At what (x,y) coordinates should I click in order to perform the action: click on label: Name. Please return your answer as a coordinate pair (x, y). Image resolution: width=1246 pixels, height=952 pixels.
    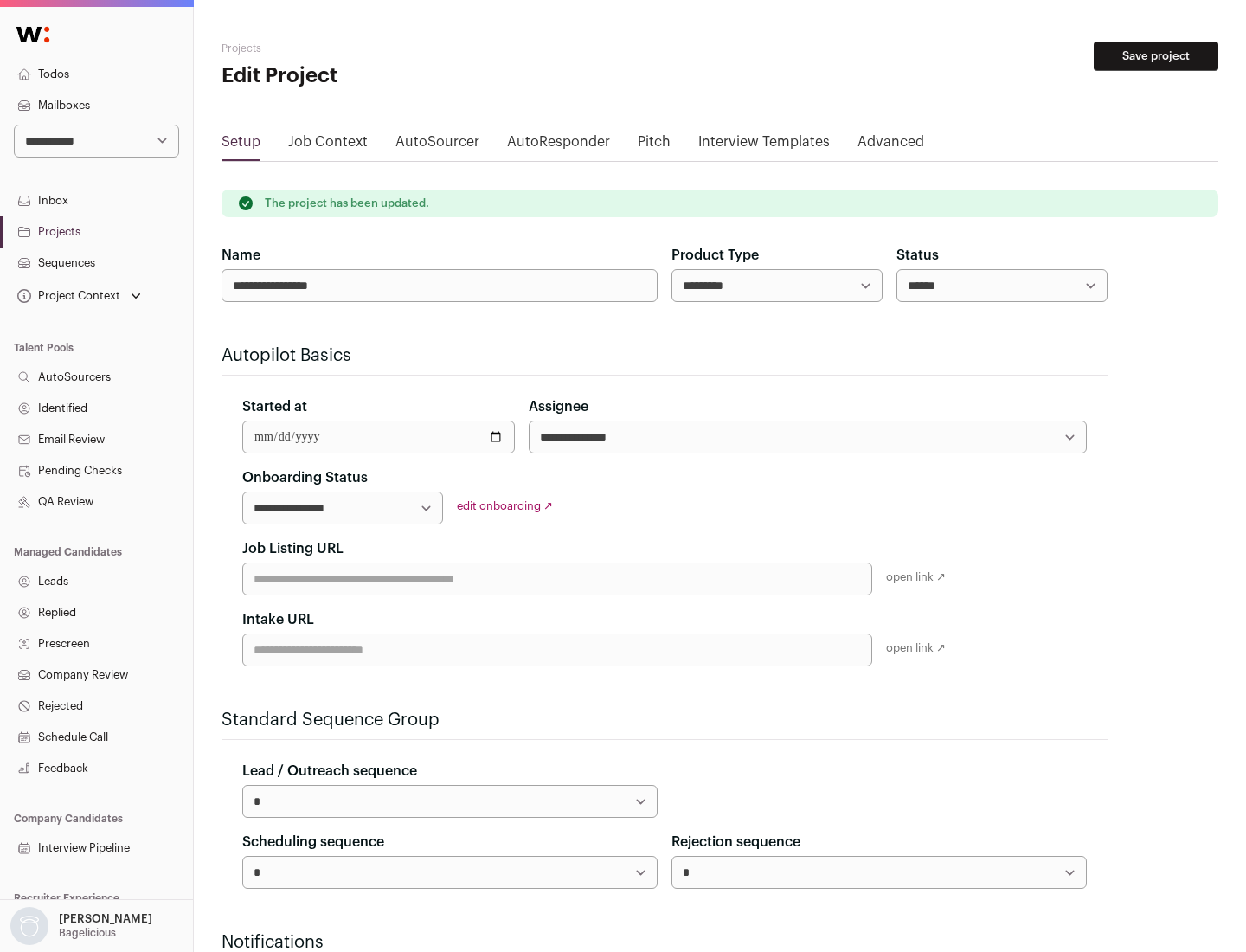
    Looking at the image, I should click on (240, 255).